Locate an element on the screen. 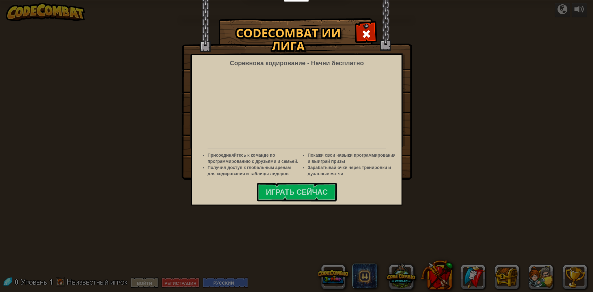  font: Соревнова кодирование - Начни бесплатно is located at coordinates (297, 63).